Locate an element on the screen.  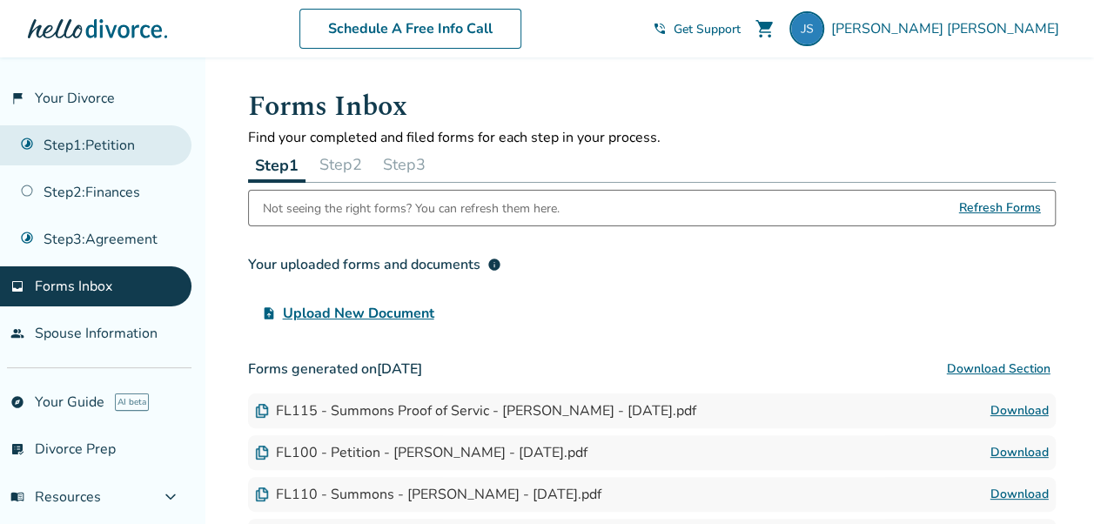
span: people is located at coordinates (17, 333).